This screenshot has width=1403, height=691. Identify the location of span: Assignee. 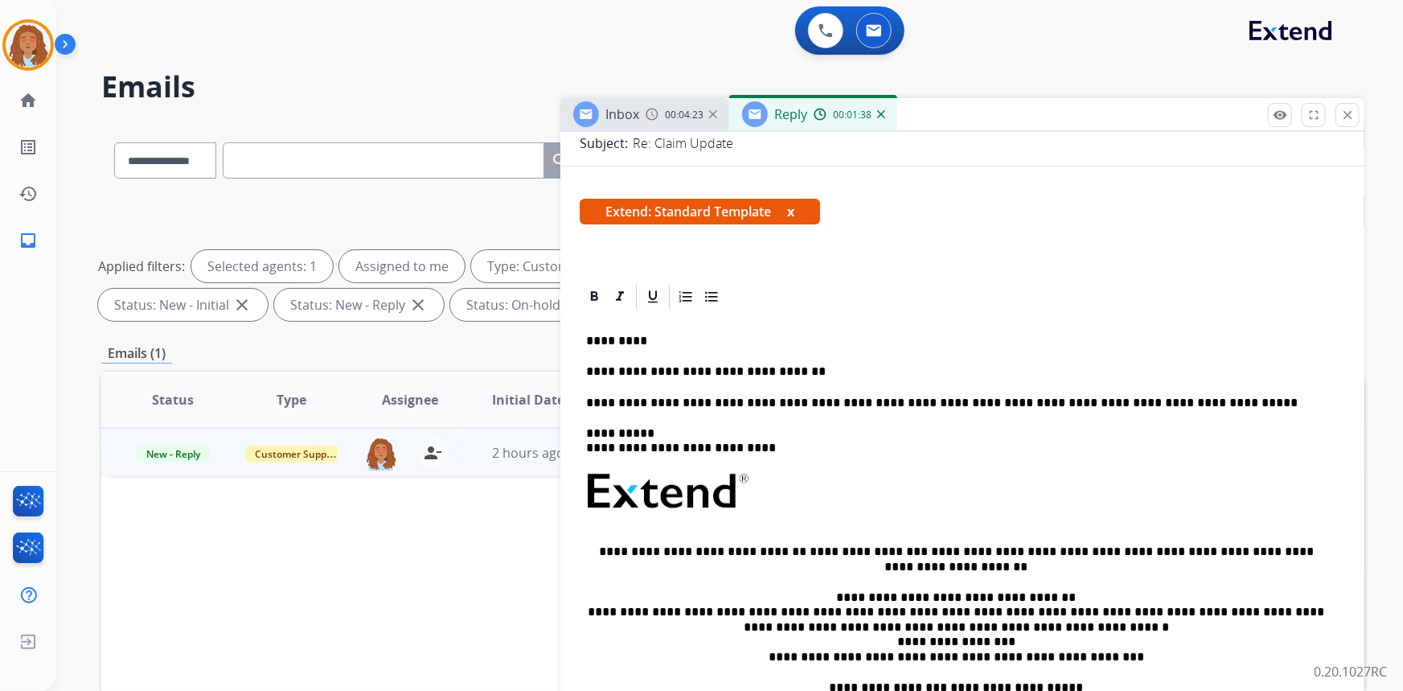
(410, 400).